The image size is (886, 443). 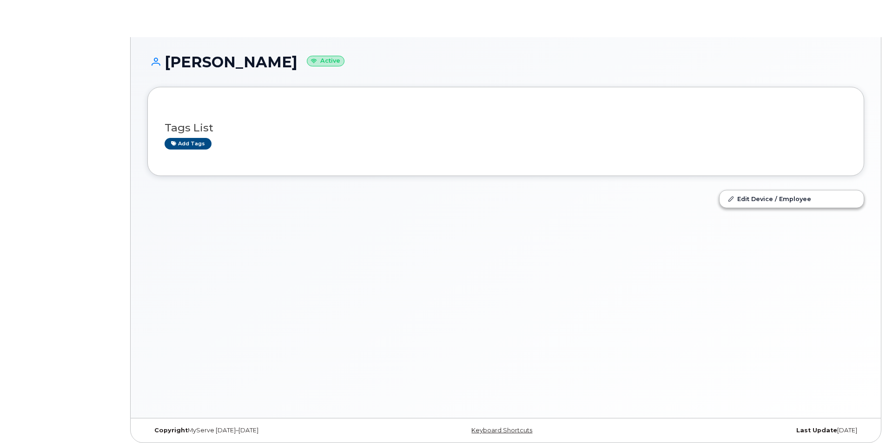 What do you see at coordinates (791, 199) in the screenshot?
I see `a: Edit Device / Employee` at bounding box center [791, 199].